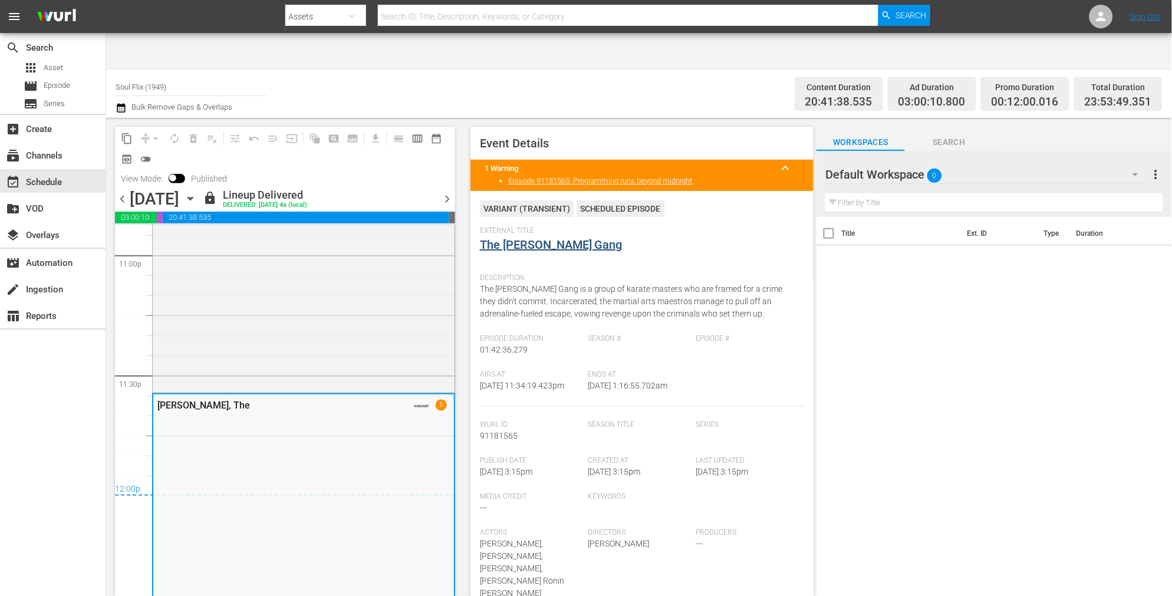 The image size is (1172, 596). What do you see at coordinates (285, 490) in the screenshot?
I see `div: 12:00p` at bounding box center [285, 490].